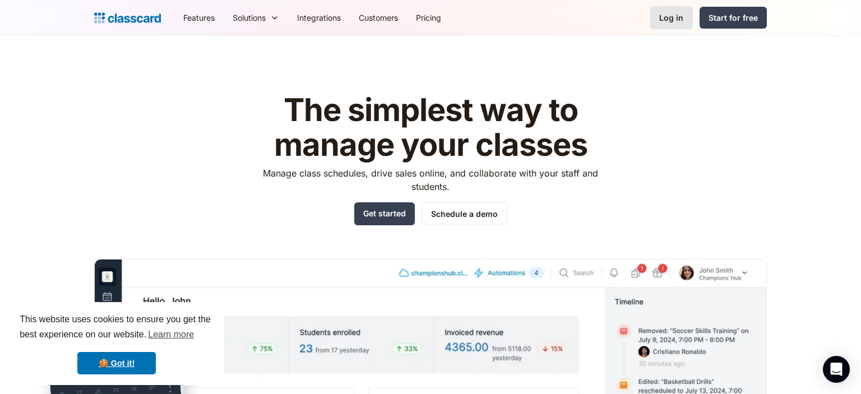  What do you see at coordinates (671, 17) in the screenshot?
I see `a: Log in` at bounding box center [671, 17].